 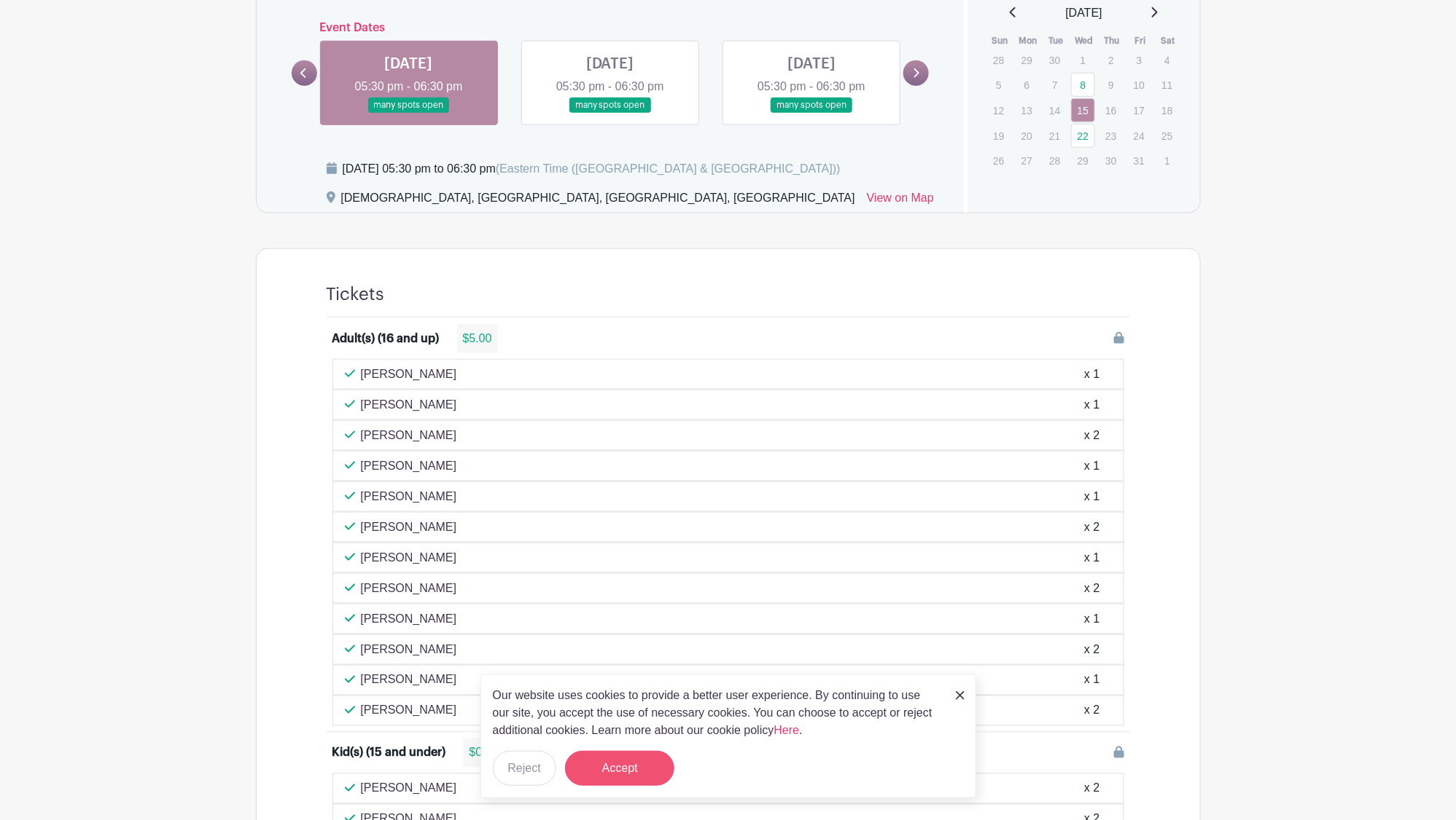 I want to click on p: 5, so click(x=997, y=84).